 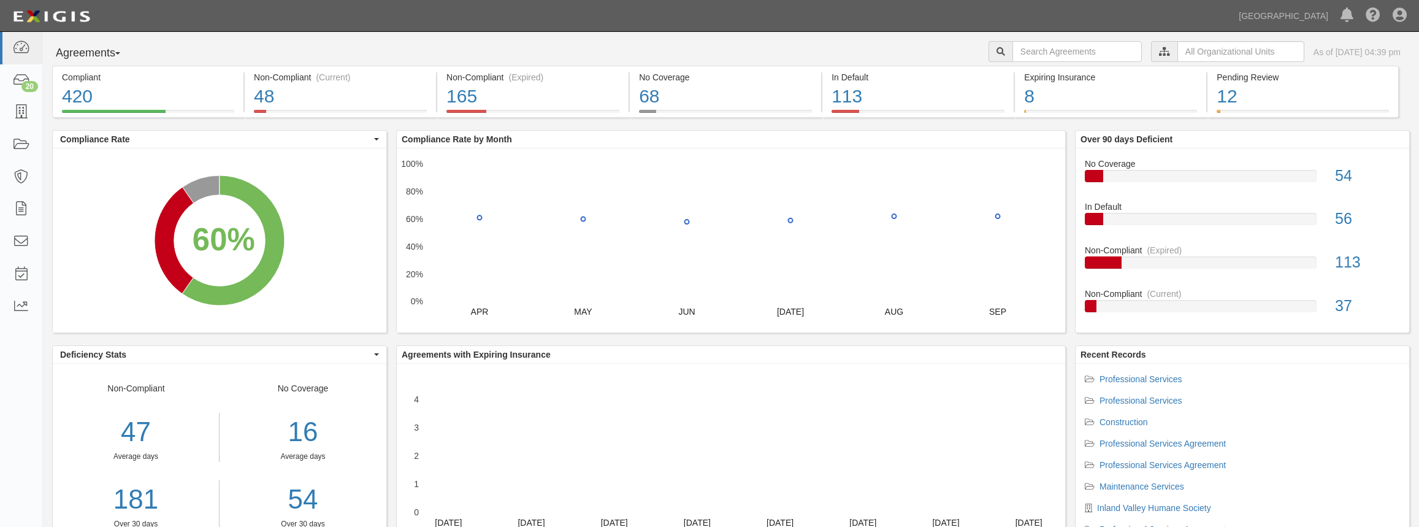 What do you see at coordinates (1303, 96) in the screenshot?
I see `div: 12` at bounding box center [1303, 96].